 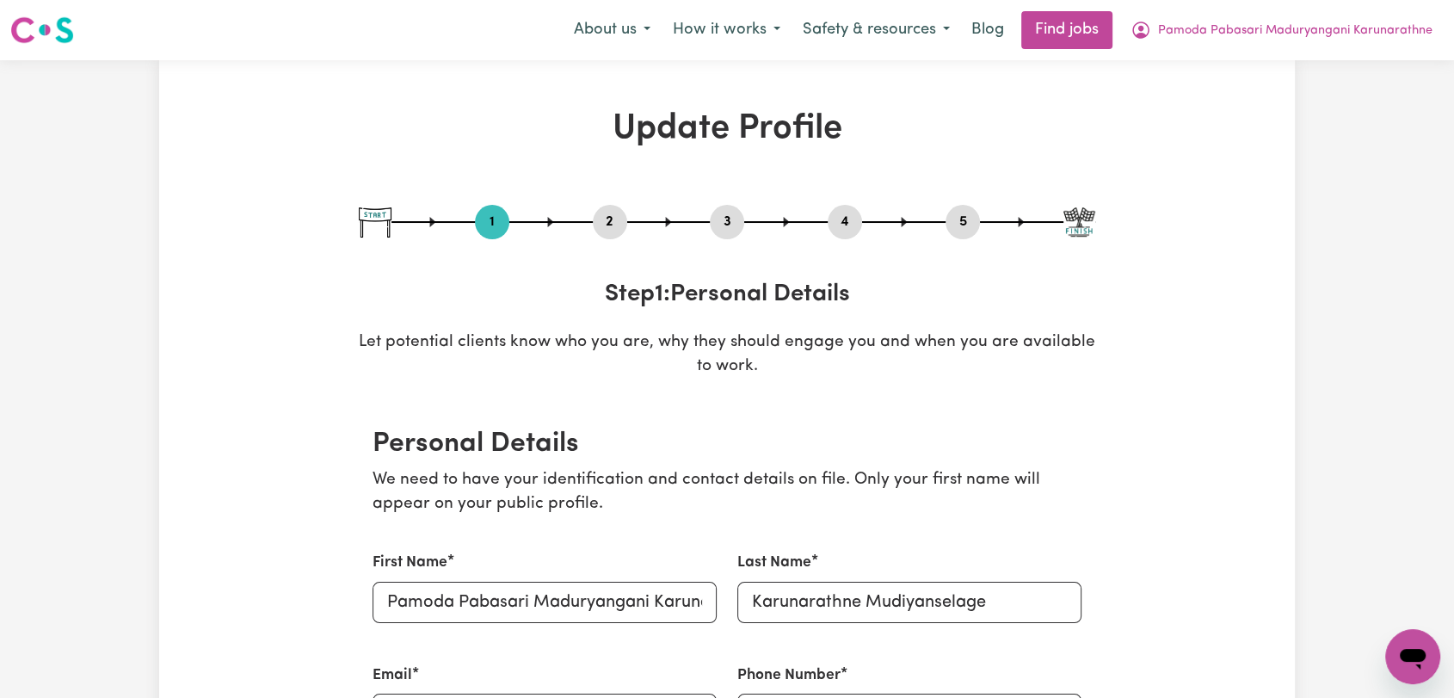 What do you see at coordinates (727, 222) in the screenshot?
I see `button: Go to step 3` at bounding box center [727, 222].